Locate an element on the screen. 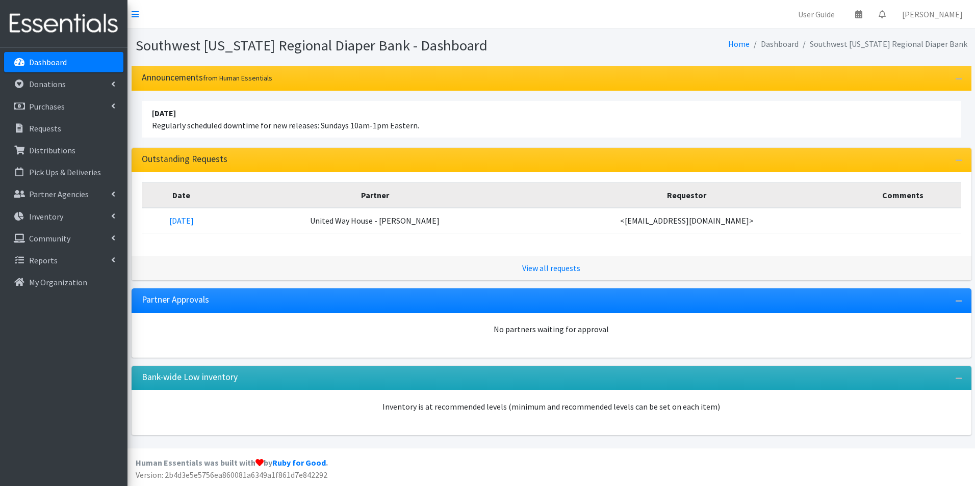 This screenshot has width=975, height=486. a: Home is located at coordinates (739, 44).